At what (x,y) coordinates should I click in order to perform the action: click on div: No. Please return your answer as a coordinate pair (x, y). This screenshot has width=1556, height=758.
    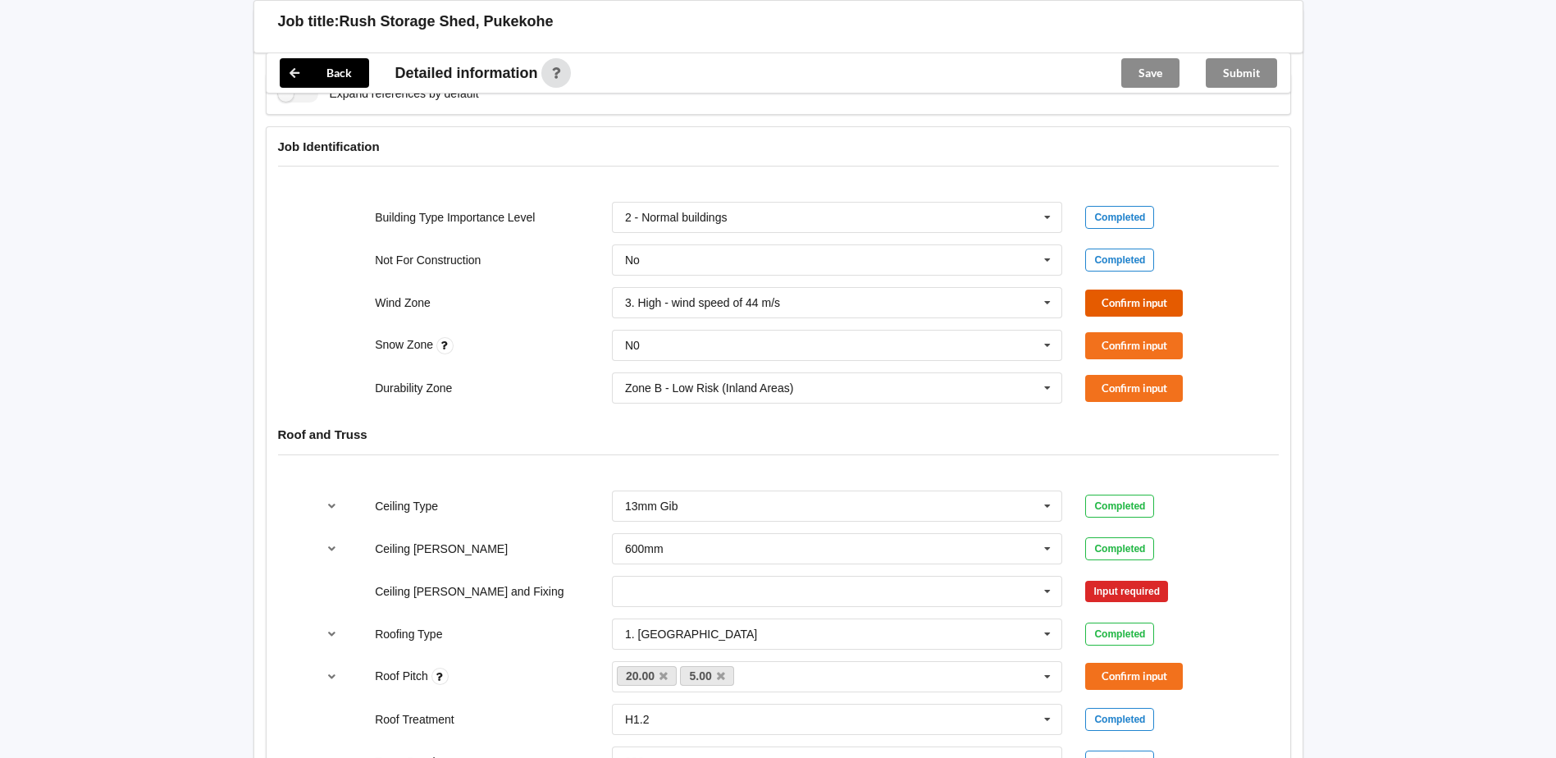
    Looking at the image, I should click on (632, 260).